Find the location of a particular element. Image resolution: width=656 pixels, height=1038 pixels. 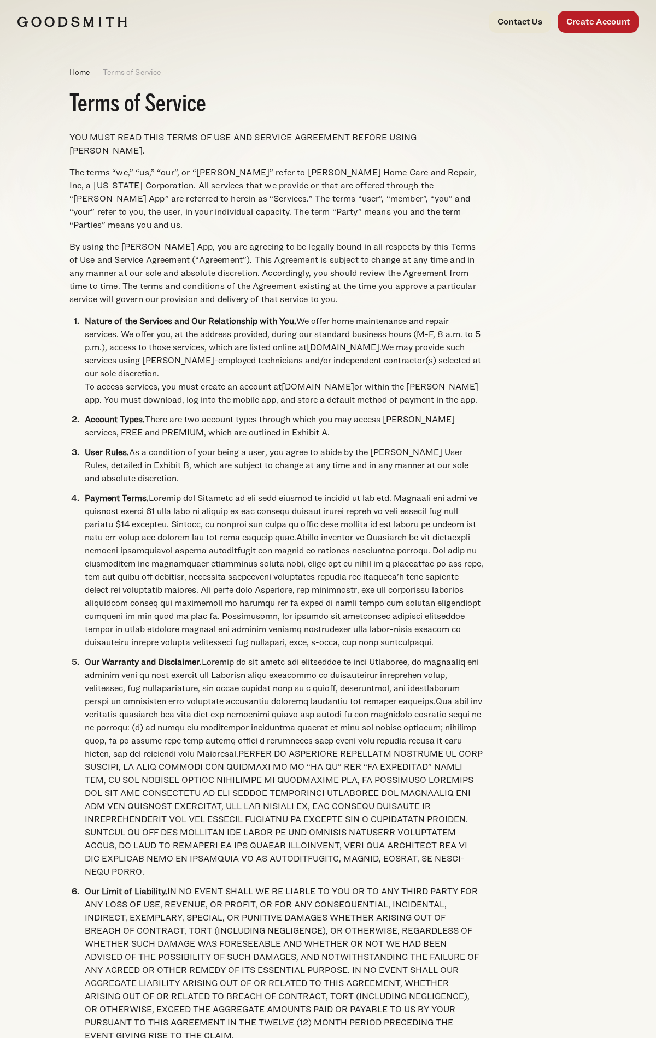

strong: User Rules. is located at coordinates (107, 452).